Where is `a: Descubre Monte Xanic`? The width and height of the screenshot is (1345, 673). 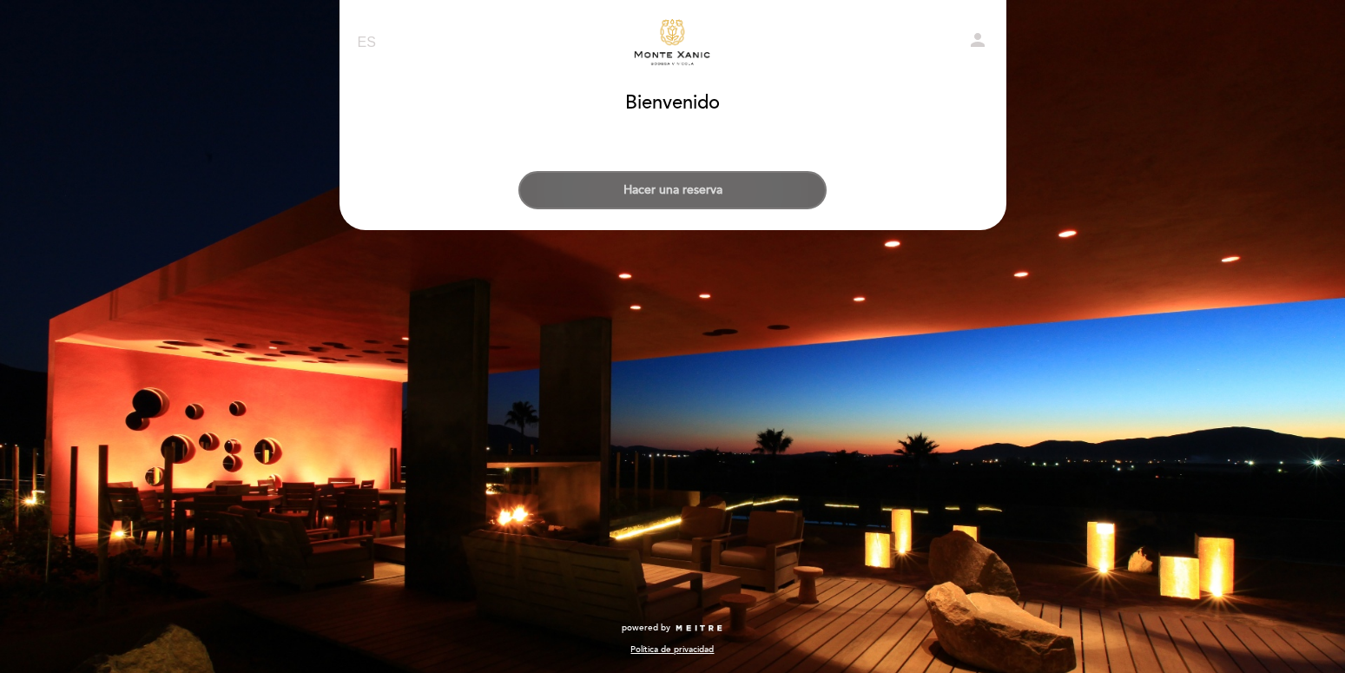
a: Descubre Monte Xanic is located at coordinates (673, 43).